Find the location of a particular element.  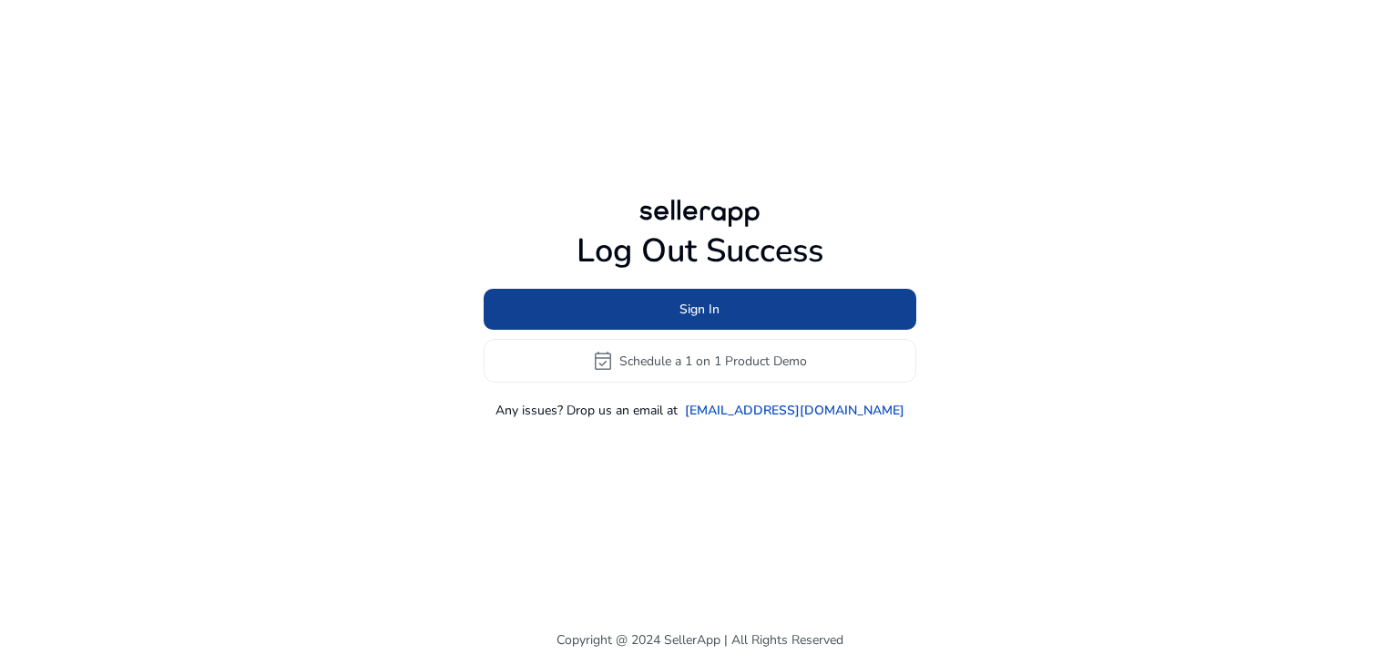

span: event_available is located at coordinates (603, 361).